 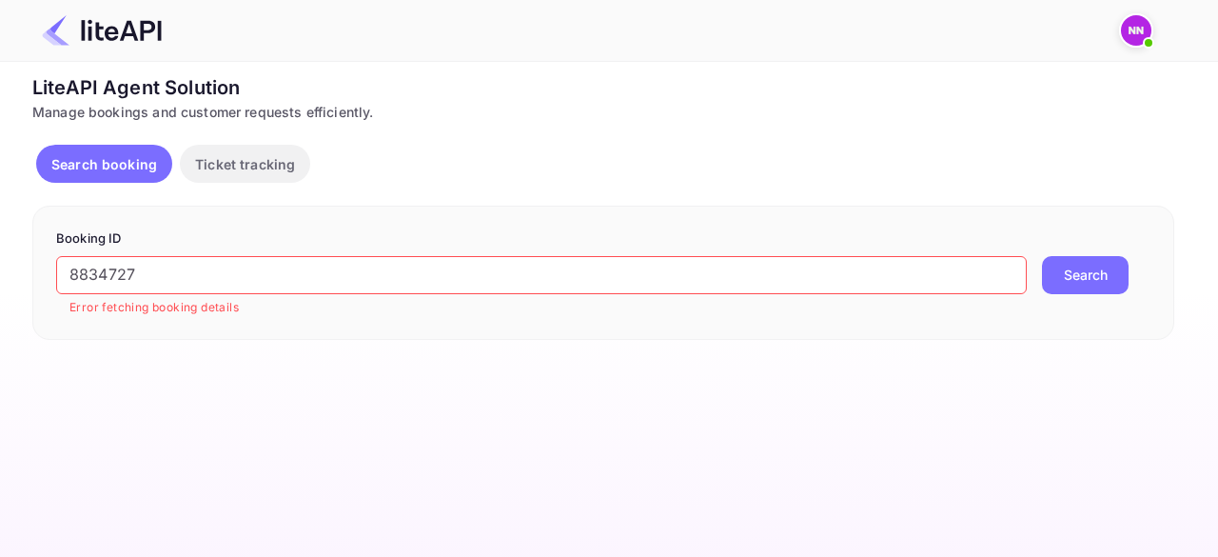 I want to click on p: Search booking, so click(x=104, y=164).